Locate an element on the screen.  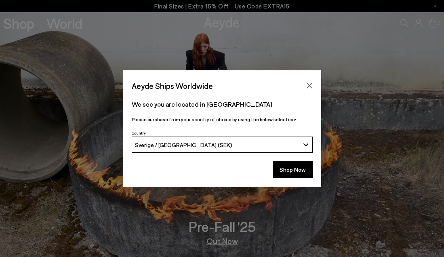
span: Aeyde Ships Worldwide is located at coordinates (172, 86).